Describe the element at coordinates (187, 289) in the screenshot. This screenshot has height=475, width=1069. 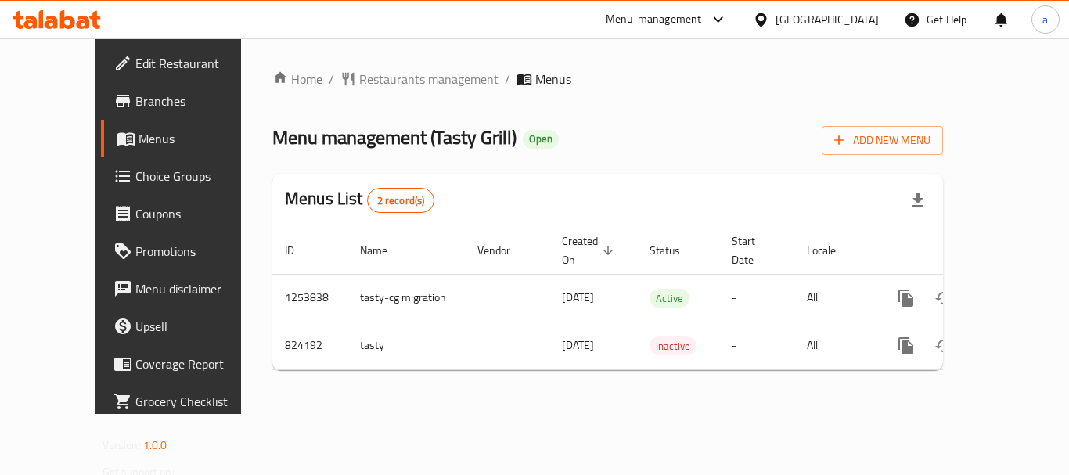
I see `a: Menu disclaimer` at that location.